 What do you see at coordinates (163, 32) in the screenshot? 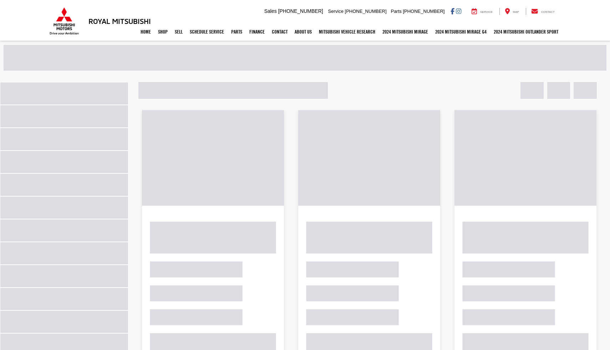
I see `a: Shop` at bounding box center [163, 32].